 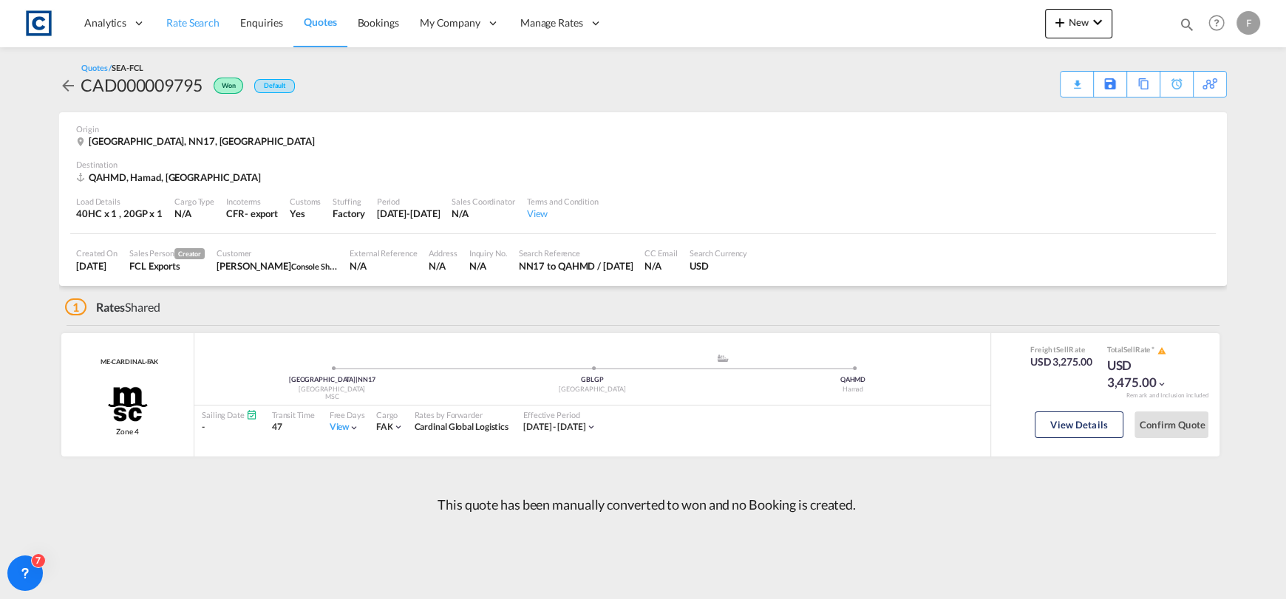 I want to click on div: Customs, so click(x=305, y=201).